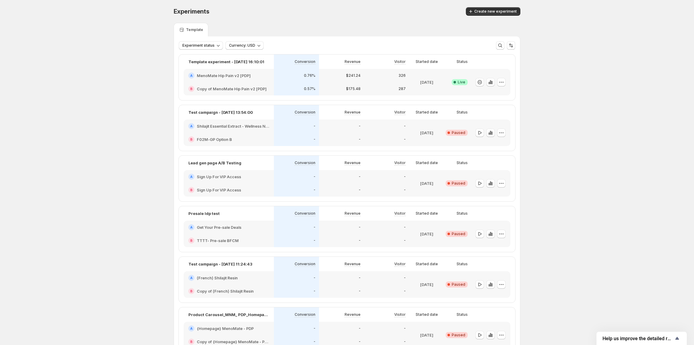  What do you see at coordinates (309, 75) in the screenshot?
I see `p: 0.76%` at bounding box center [309, 75].